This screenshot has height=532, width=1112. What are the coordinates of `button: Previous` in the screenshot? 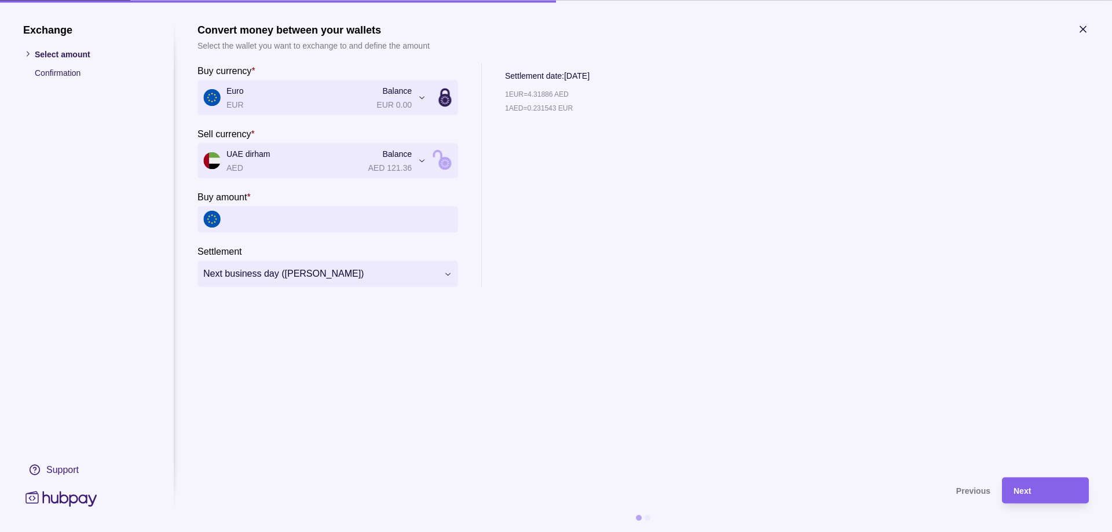 It's located at (593, 490).